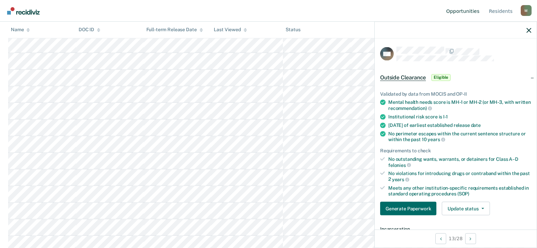  Describe the element at coordinates (441, 77) in the screenshot. I see `span: Eligible` at that location.